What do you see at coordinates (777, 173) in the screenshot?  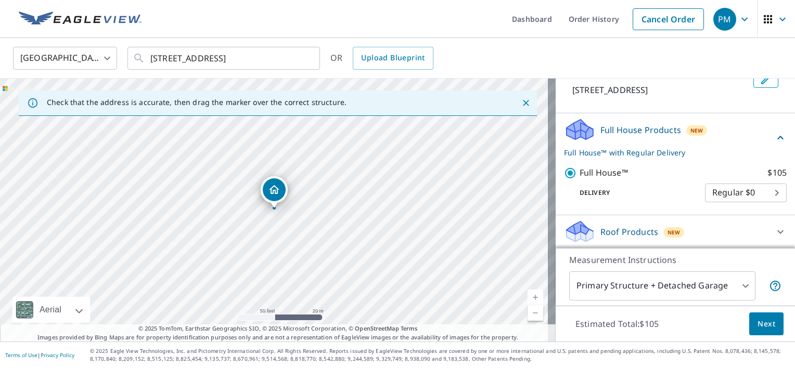 I see `p: $105` at bounding box center [777, 173].